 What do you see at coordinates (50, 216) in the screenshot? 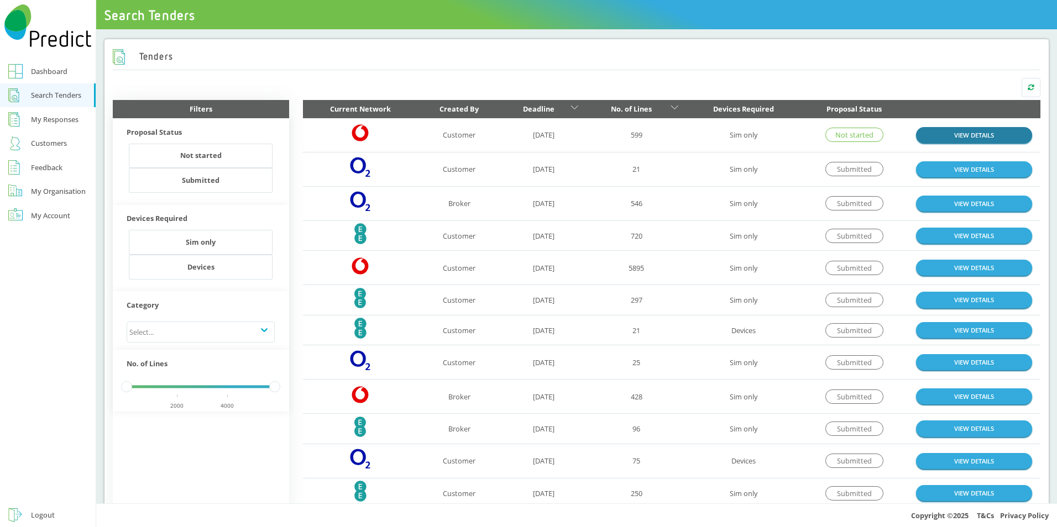
I see `div: My Account` at bounding box center [50, 216].